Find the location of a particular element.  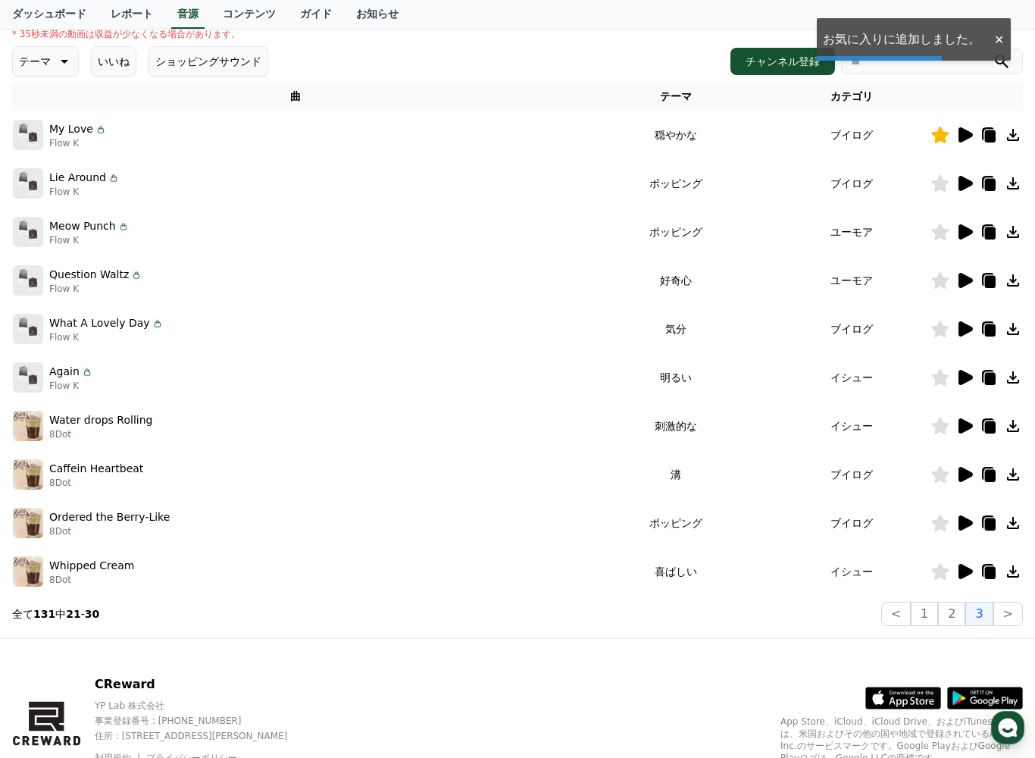

button: 3 is located at coordinates (979, 614).